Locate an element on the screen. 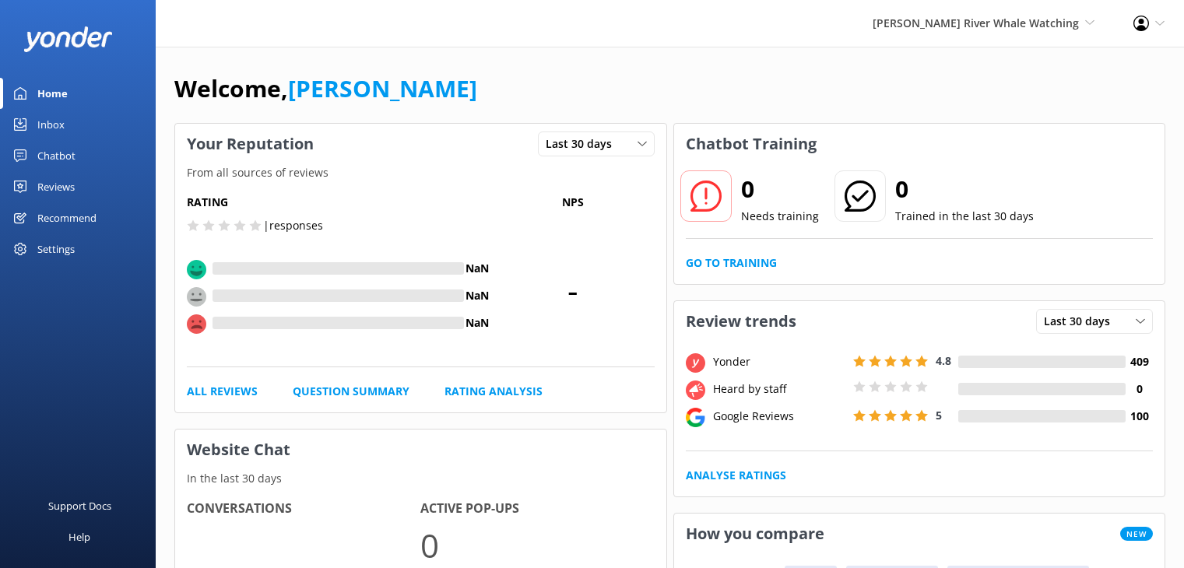 The width and height of the screenshot is (1184, 568). div: Settings is located at coordinates (56, 249).